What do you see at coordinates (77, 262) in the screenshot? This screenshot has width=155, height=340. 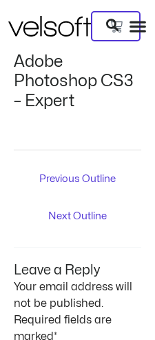 I see `h3: Leave a Reply` at bounding box center [77, 262].